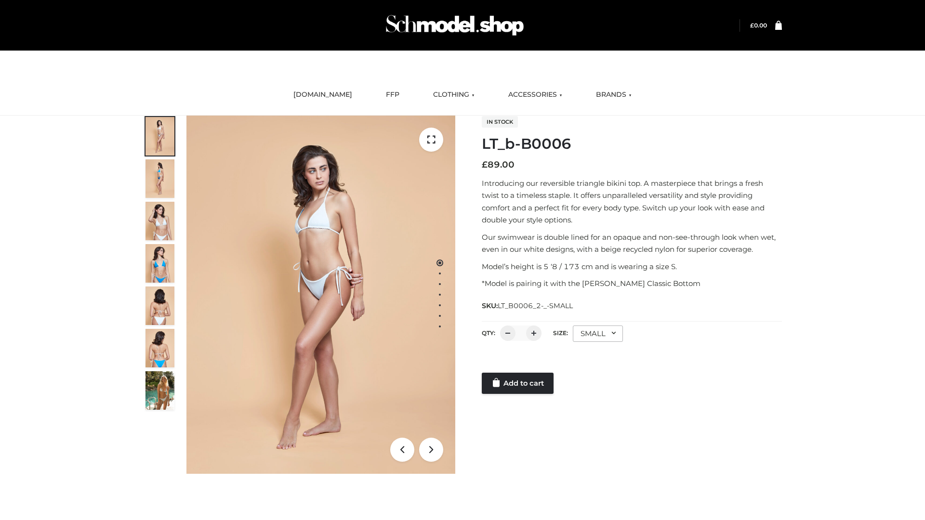 The image size is (925, 520). What do you see at coordinates (160, 306) in the screenshot?
I see `img: ArielClassicBikiniTop_CloudNine_AzureSky_OW114ECO_7-scaled.jpg` at bounding box center [160, 306].